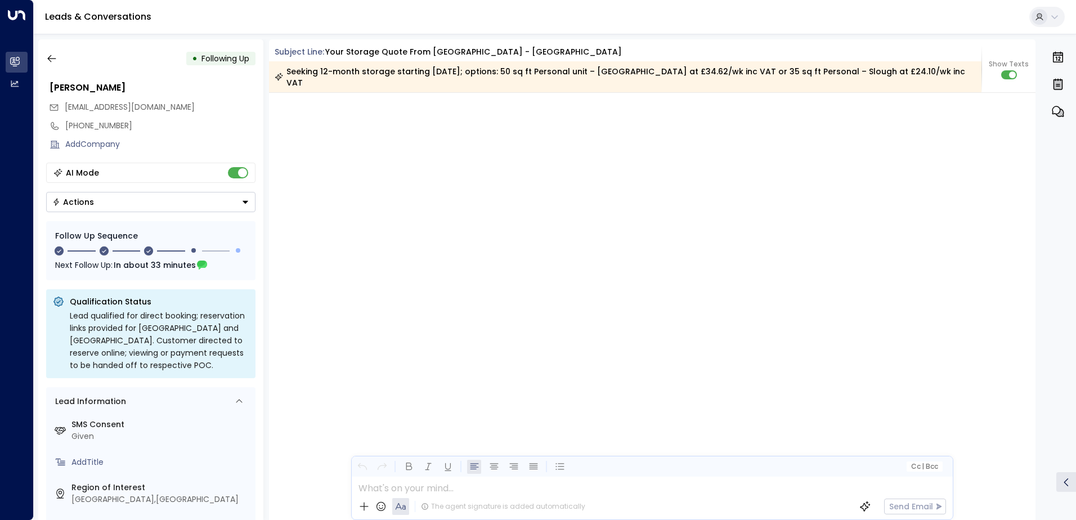 This screenshot has height=520, width=1076. What do you see at coordinates (151, 236) in the screenshot?
I see `div: Follow Up Sequence` at bounding box center [151, 236].